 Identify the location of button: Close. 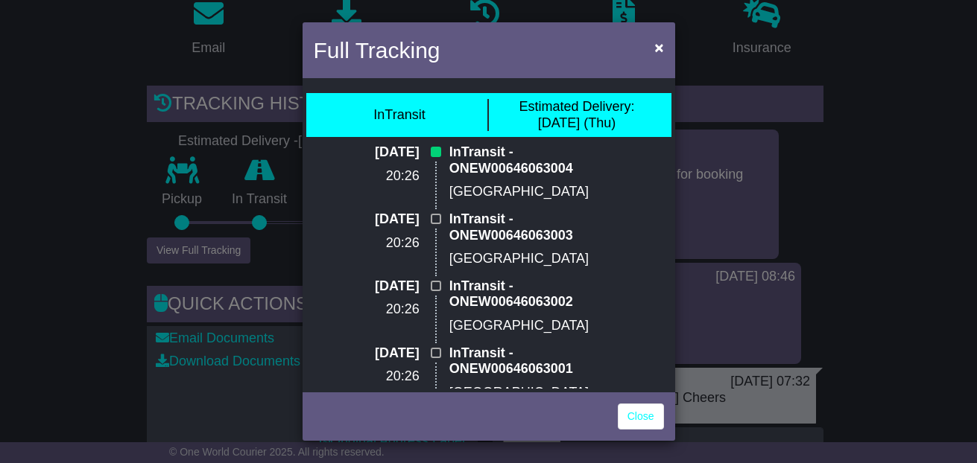
(659, 47).